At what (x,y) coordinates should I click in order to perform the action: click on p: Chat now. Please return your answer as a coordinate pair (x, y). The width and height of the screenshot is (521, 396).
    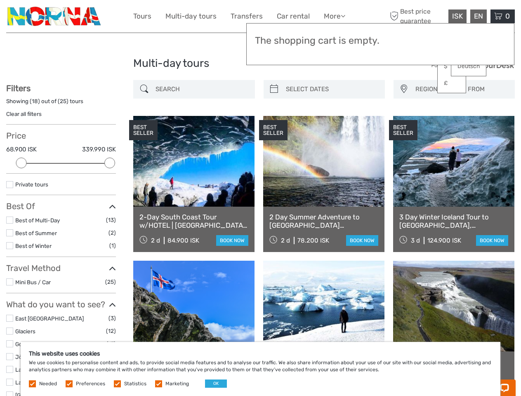
    Looking at the image, I should click on (52, 18).